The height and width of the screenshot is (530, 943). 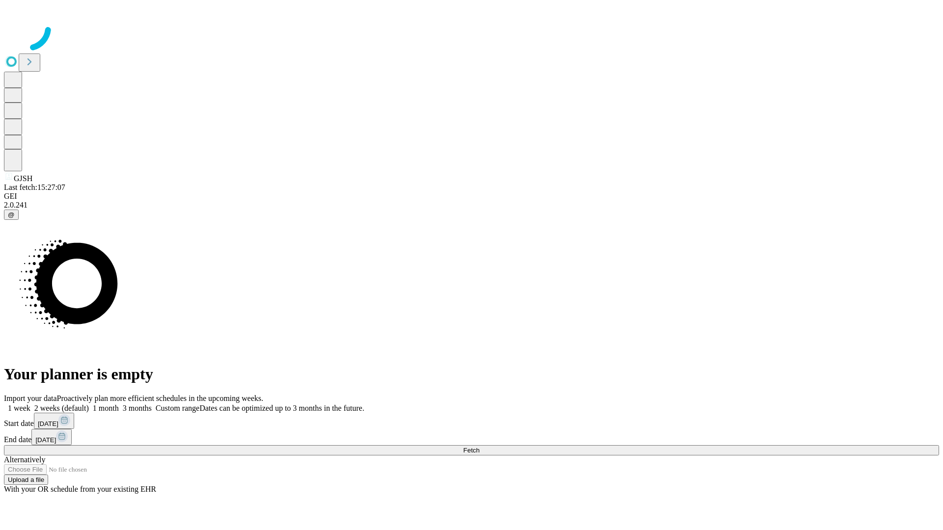 What do you see at coordinates (23, 178) in the screenshot?
I see `span: GJSH` at bounding box center [23, 178].